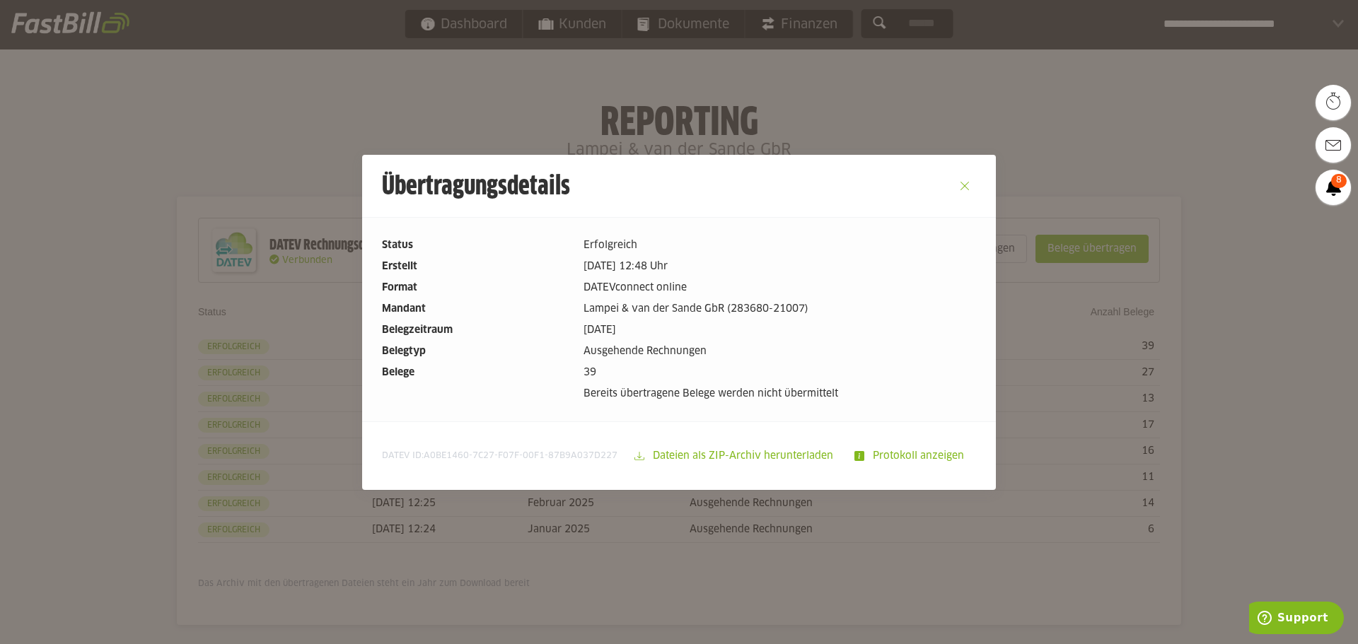  What do you see at coordinates (1333, 187) in the screenshot?
I see `a: 8` at bounding box center [1333, 187].